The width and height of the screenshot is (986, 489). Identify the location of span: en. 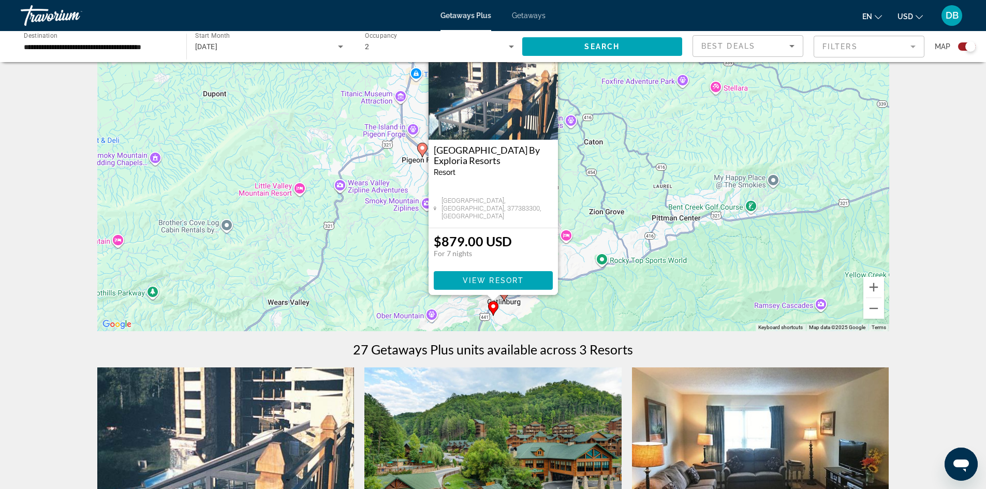
(867, 17).